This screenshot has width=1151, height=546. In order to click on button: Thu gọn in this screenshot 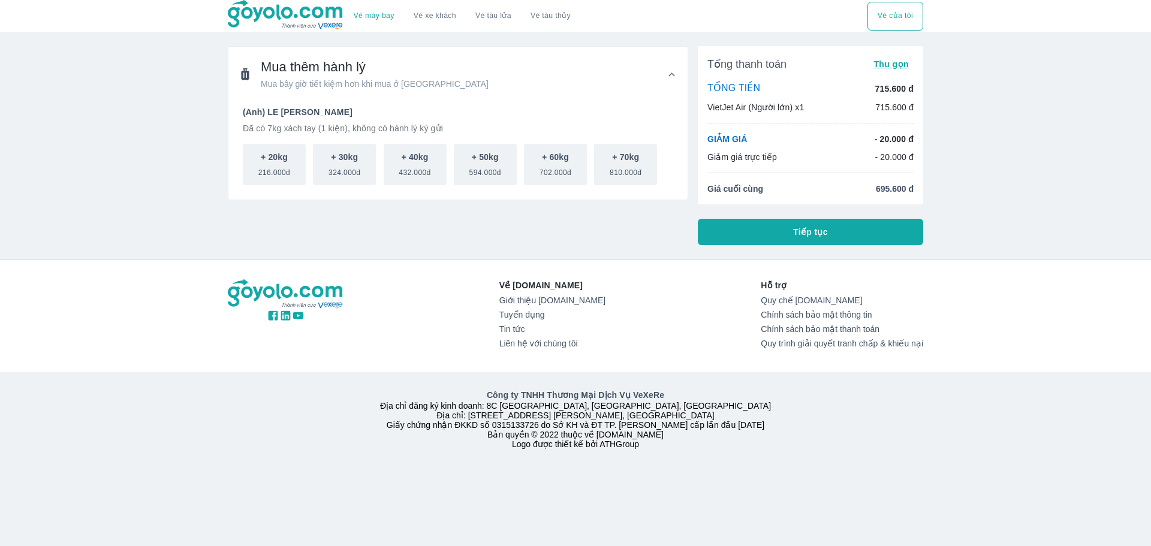, I will do `click(891, 64)`.